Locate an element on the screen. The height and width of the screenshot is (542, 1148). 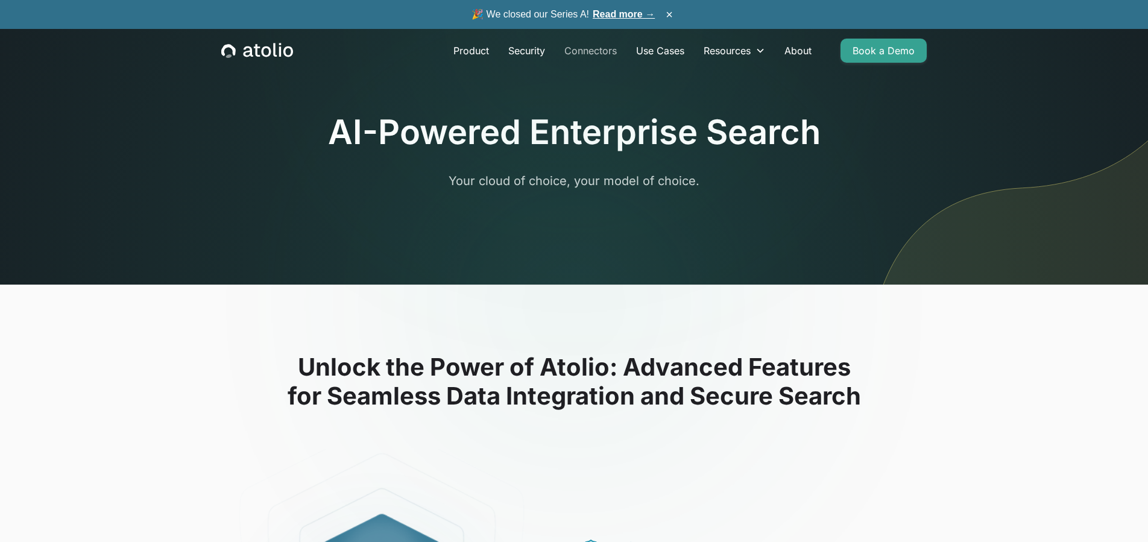
p: Your cloud of choice, your model of choice. is located at coordinates (574, 181).